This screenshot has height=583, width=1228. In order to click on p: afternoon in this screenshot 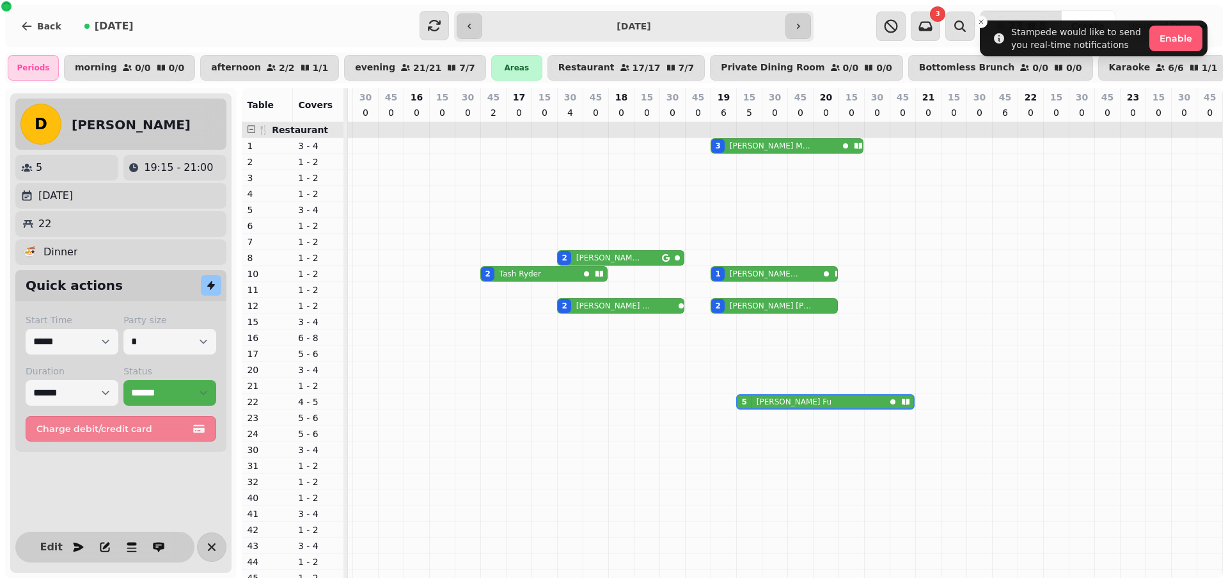, I will do `click(236, 68)`.